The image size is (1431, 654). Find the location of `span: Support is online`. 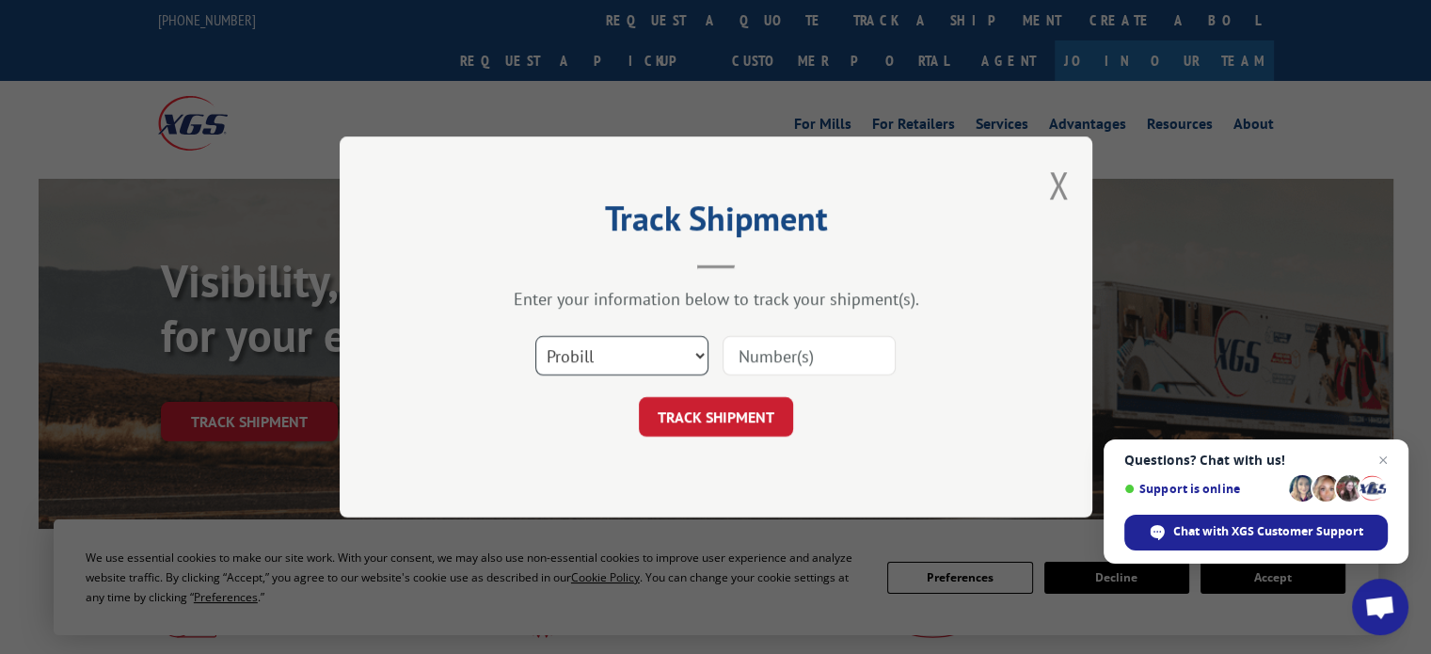

span: Support is online is located at coordinates (1203, 488).